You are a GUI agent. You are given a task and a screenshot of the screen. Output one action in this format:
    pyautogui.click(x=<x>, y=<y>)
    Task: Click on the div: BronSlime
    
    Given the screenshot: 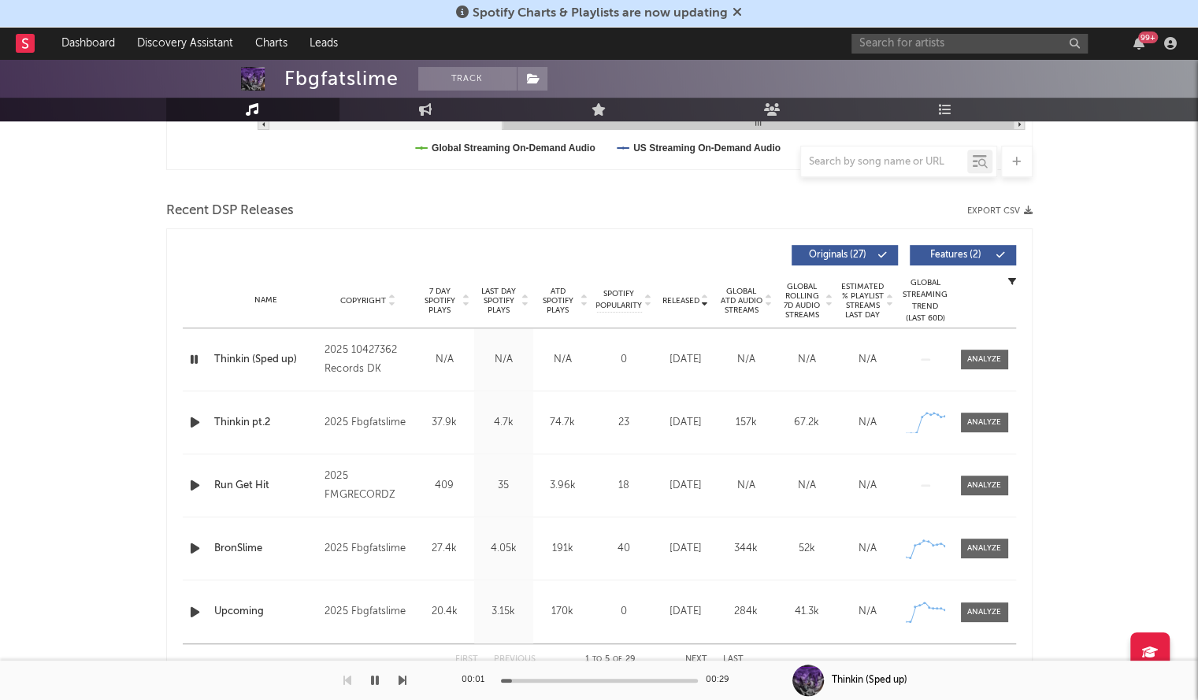 What is the action you would take?
    pyautogui.click(x=265, y=549)
    